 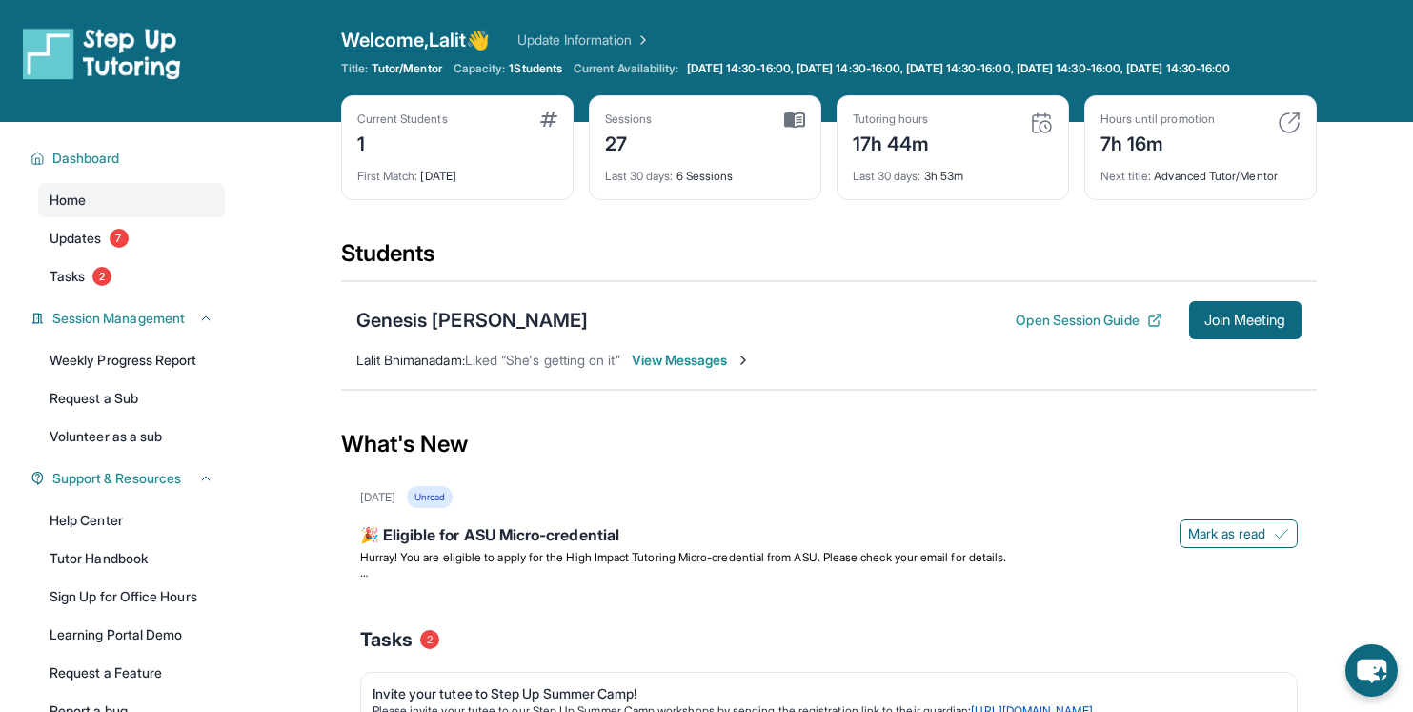 What do you see at coordinates (68, 200) in the screenshot?
I see `span: Home` at bounding box center [68, 200].